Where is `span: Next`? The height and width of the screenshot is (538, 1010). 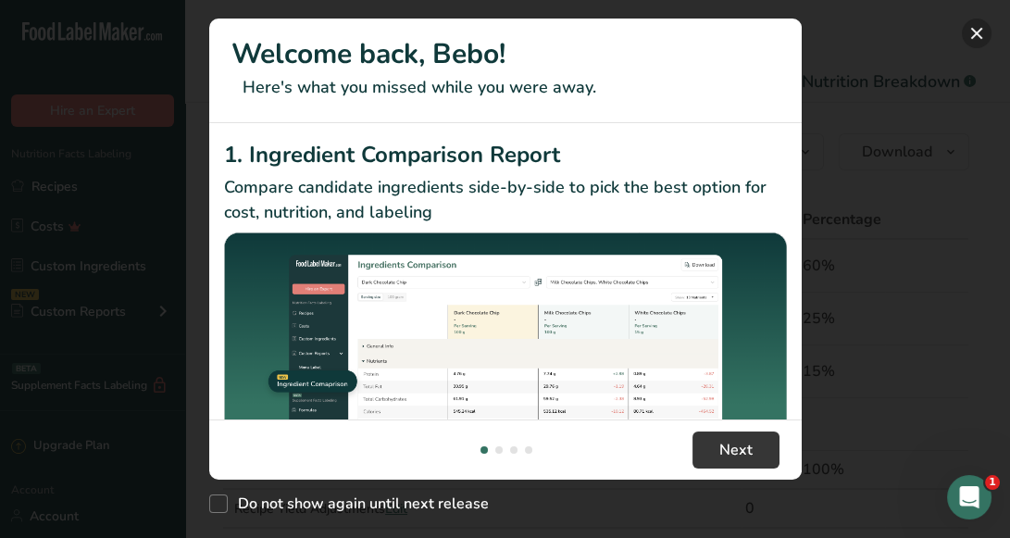 span: Next is located at coordinates (736, 450).